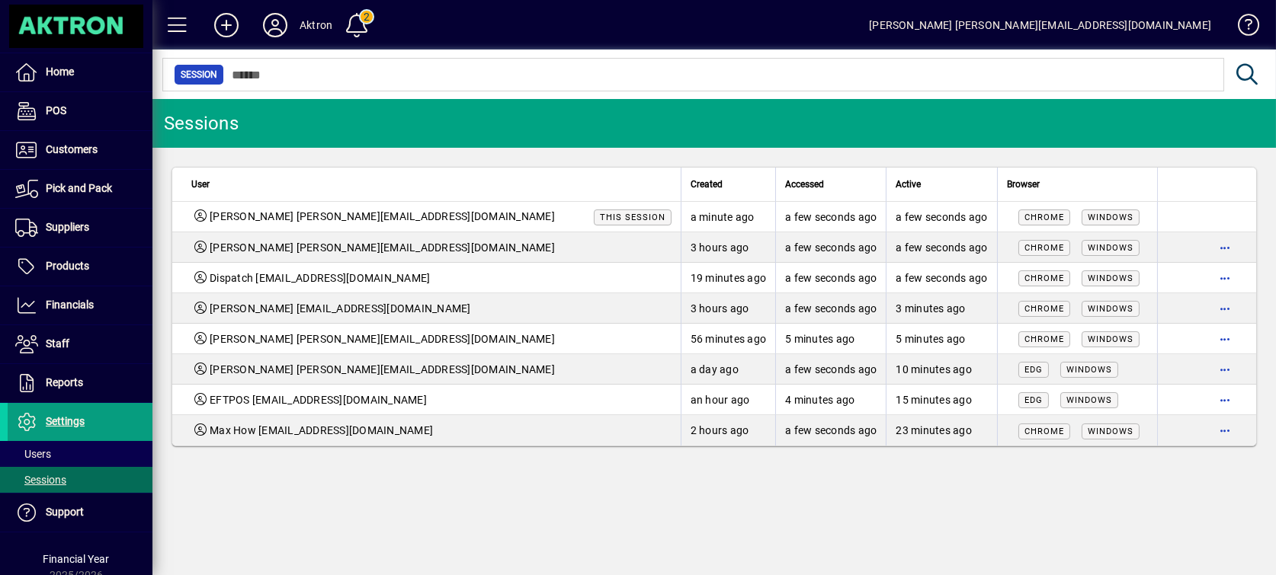 The height and width of the screenshot is (575, 1276). What do you see at coordinates (80, 111) in the screenshot?
I see `a: POS` at bounding box center [80, 111].